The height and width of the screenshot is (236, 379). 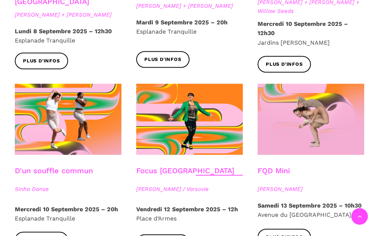 I want to click on strong: Lundi 8 Septembre 2025 – 12h30, so click(x=63, y=31).